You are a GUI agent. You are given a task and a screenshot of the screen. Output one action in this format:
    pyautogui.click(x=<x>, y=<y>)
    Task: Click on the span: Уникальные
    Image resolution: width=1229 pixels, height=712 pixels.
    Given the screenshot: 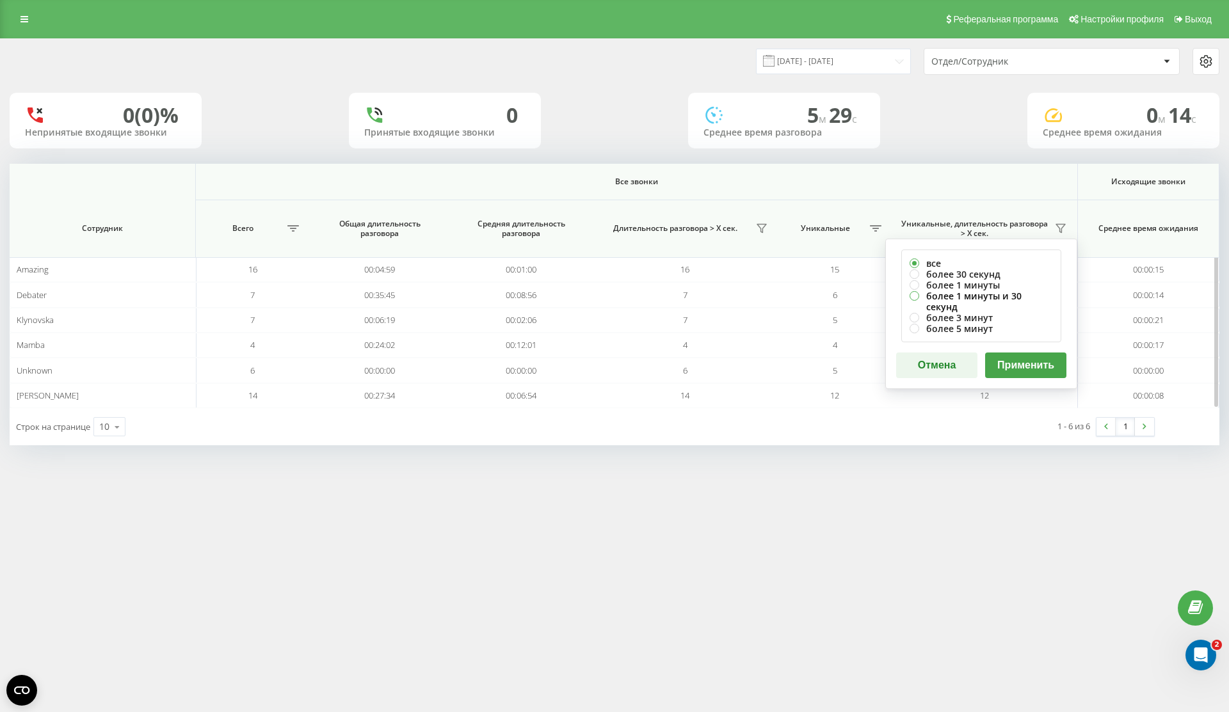 What is the action you would take?
    pyautogui.click(x=825, y=228)
    